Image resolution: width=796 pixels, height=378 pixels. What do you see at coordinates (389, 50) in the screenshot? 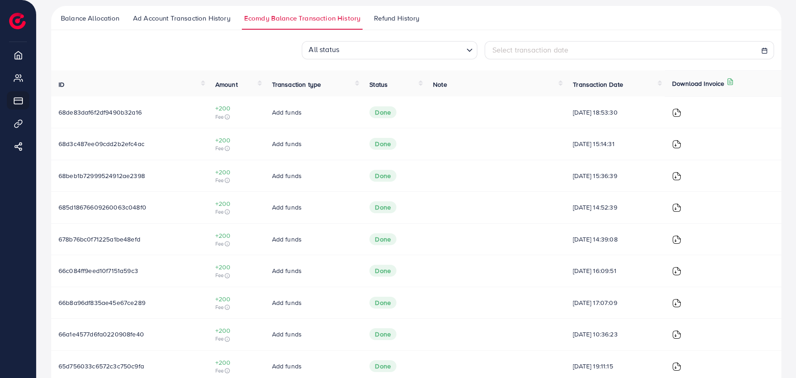
I see `div: Search for option` at bounding box center [389, 50].